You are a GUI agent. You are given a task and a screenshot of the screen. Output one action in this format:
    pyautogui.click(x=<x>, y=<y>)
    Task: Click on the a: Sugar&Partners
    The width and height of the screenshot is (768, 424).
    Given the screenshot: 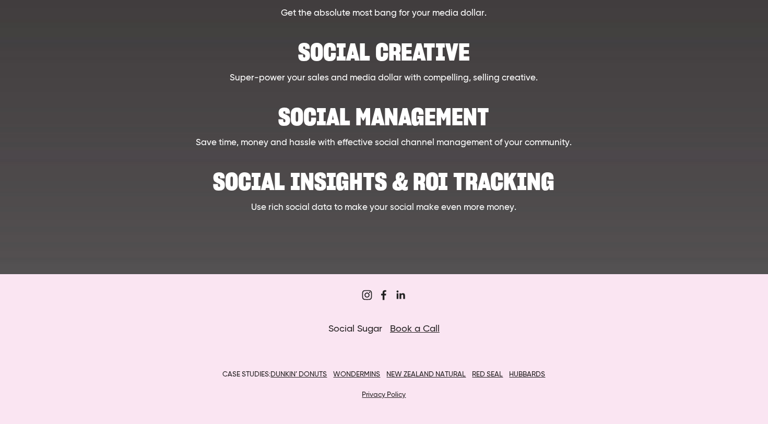 What is the action you would take?
    pyautogui.click(x=367, y=295)
    